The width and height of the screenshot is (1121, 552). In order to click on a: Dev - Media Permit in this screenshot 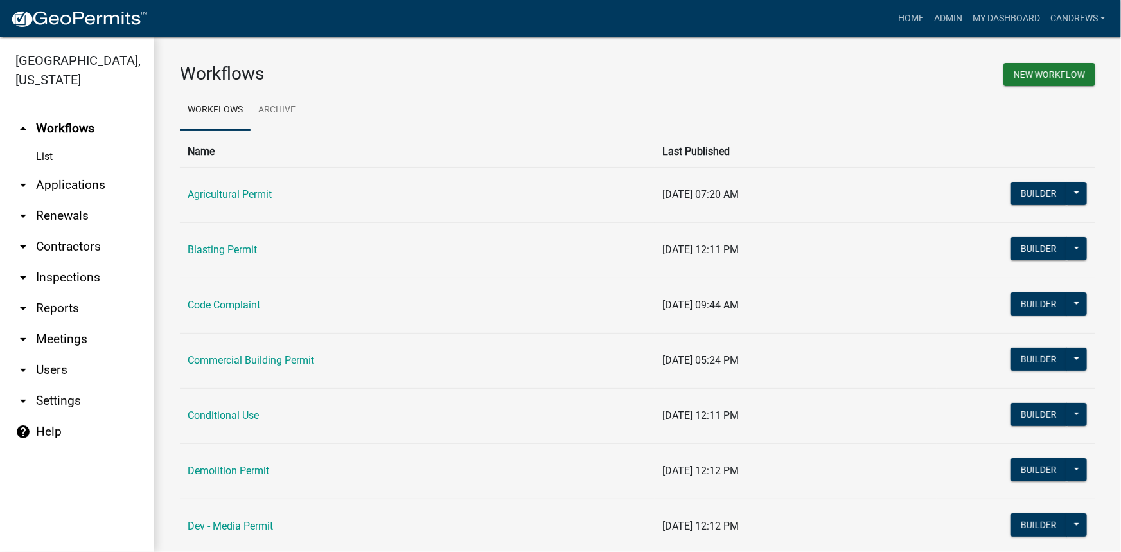, I will do `click(230, 525)`.